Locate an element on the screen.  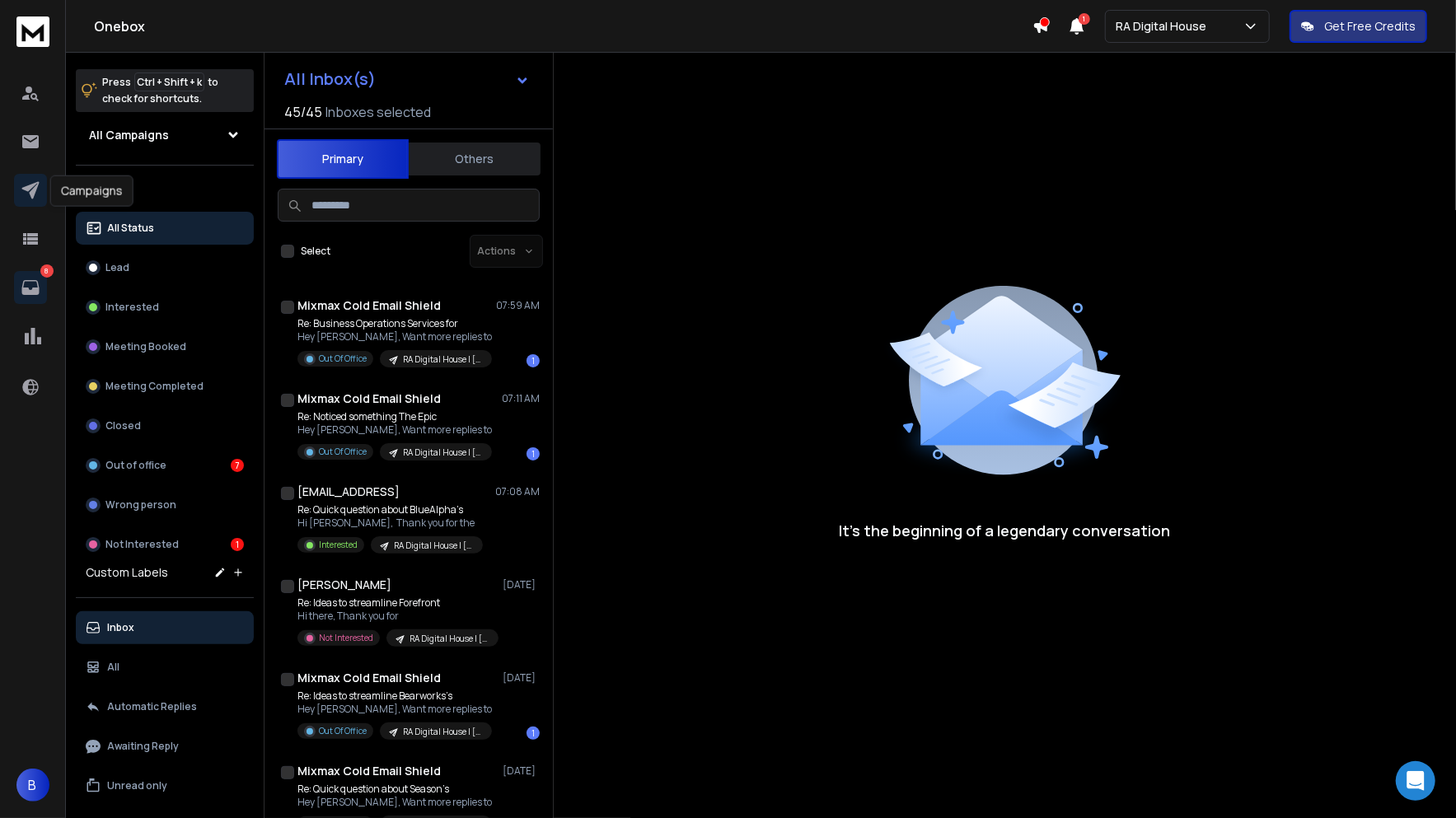
button: Meeting Booked is located at coordinates (165, 347).